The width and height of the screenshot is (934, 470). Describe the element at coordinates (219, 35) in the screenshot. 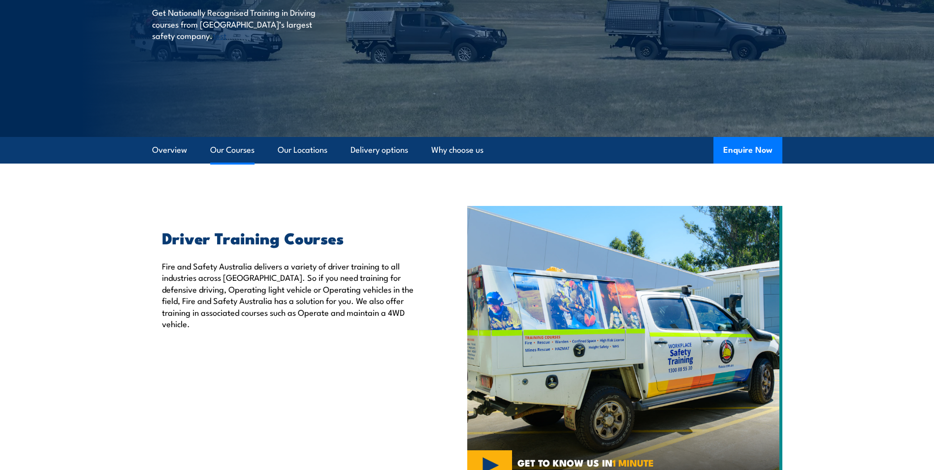

I see `a: test` at that location.